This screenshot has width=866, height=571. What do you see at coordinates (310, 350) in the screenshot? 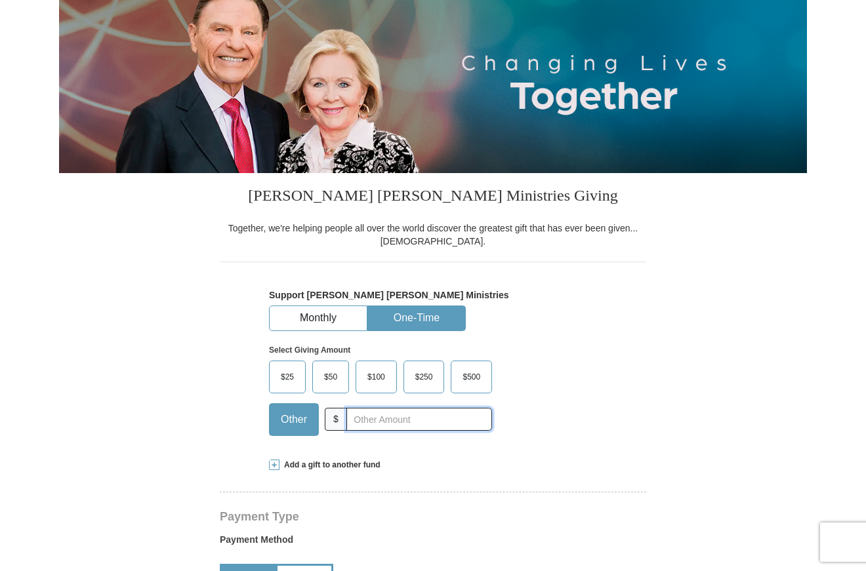
I see `strong: Select Giving Amount` at bounding box center [310, 350].